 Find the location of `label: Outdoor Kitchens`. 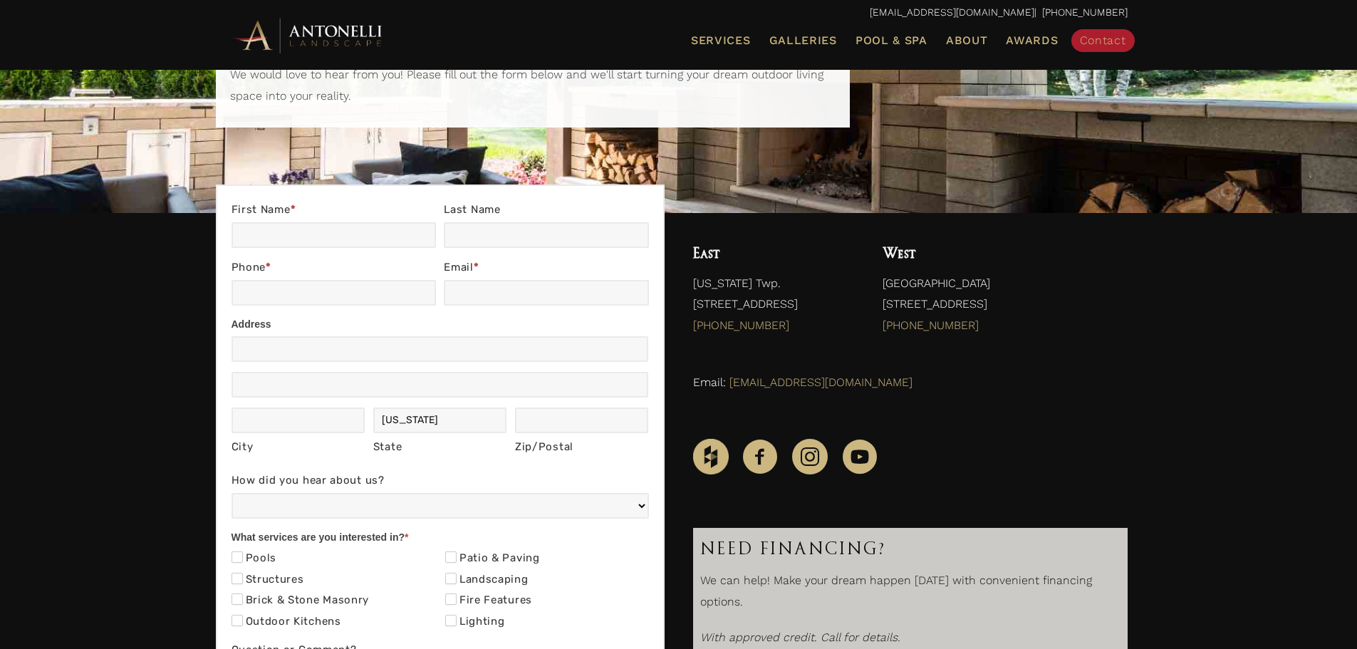

label: Outdoor Kitchens is located at coordinates (286, 622).